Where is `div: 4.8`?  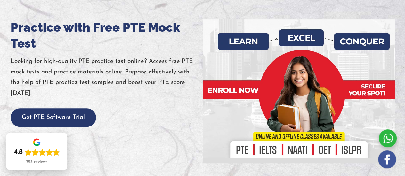
div: 4.8 is located at coordinates (18, 153).